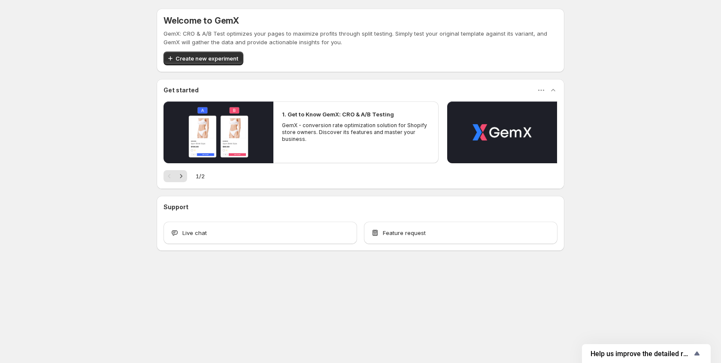 This screenshot has height=363, width=721. I want to click on span: Live chat, so click(195, 233).